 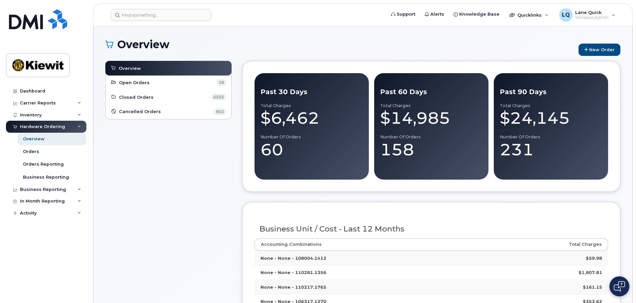 I want to click on strong: None - None - 110217.1765, so click(x=293, y=287).